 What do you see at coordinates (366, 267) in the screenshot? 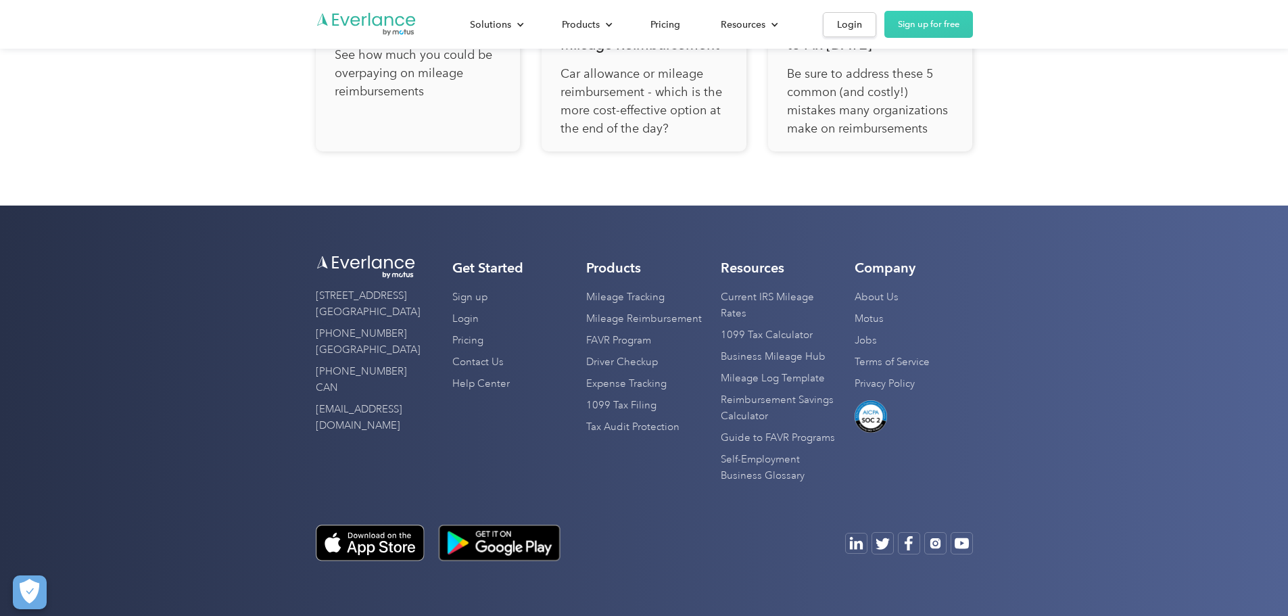
I see `img: Everlance logo white` at bounding box center [366, 267].